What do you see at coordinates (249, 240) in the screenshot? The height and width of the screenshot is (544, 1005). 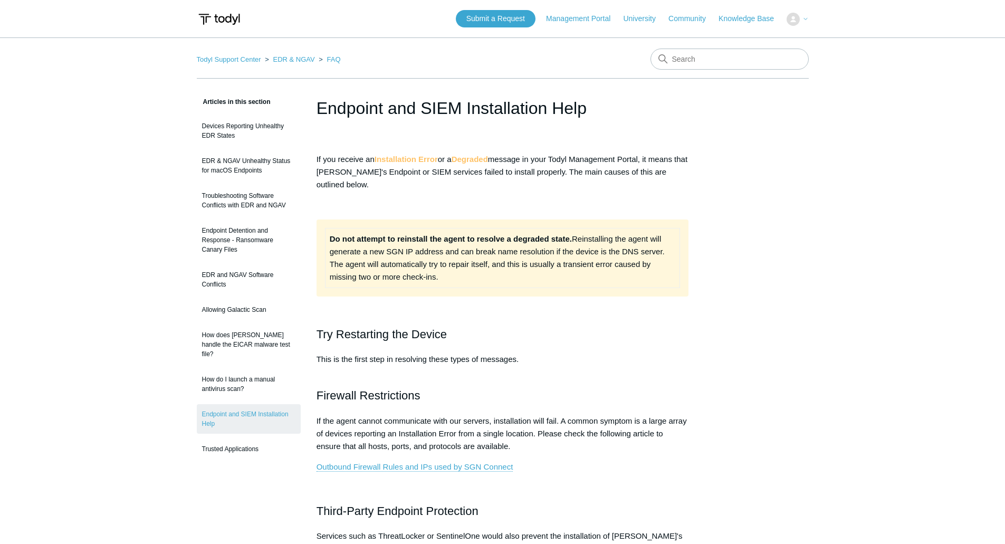 I see `a: Endpoint Detention and Response - Ransomware Canary Files` at bounding box center [249, 240].